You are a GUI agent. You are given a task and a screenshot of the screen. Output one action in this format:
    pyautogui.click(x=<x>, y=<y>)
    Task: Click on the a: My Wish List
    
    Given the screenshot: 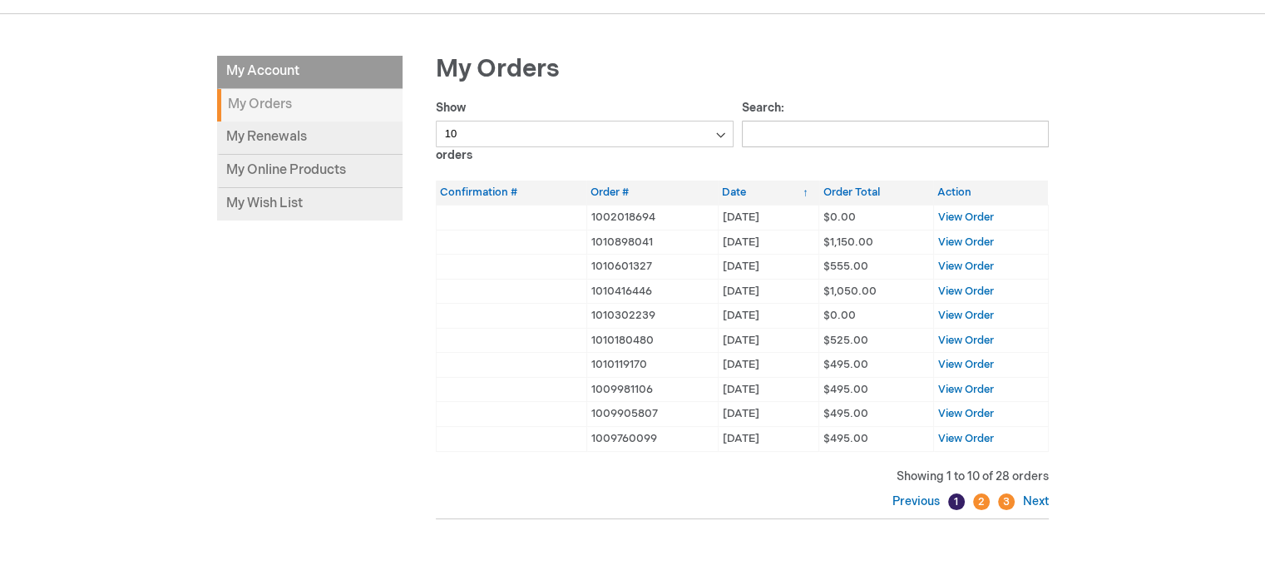 What is the action you would take?
    pyautogui.click(x=309, y=204)
    